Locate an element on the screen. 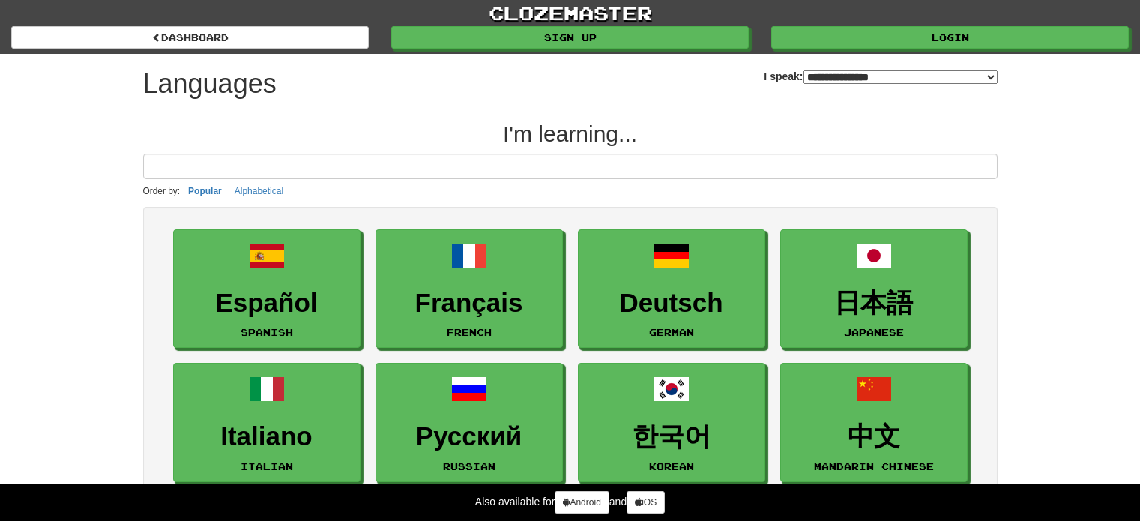 This screenshot has width=1140, height=521. h2: I'm learning... is located at coordinates (570, 133).